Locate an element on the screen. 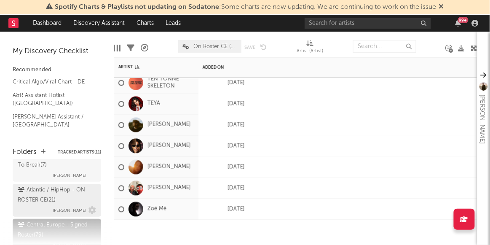 This screenshot has width=490, height=245. a: Leads is located at coordinates (173, 23).